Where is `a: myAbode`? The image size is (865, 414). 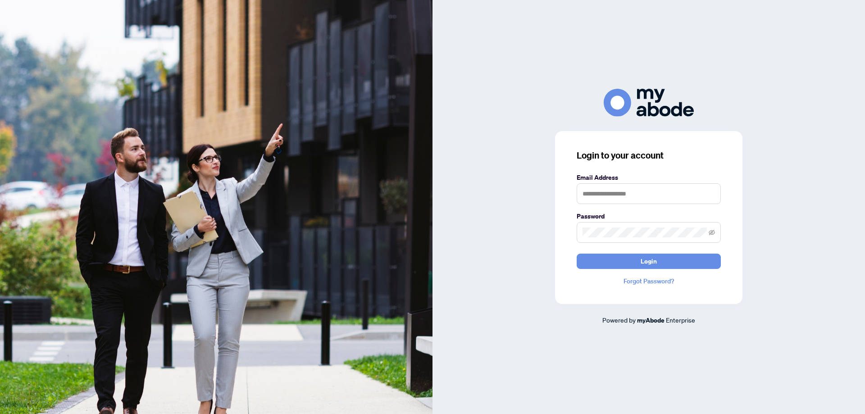 a: myAbode is located at coordinates (650, 320).